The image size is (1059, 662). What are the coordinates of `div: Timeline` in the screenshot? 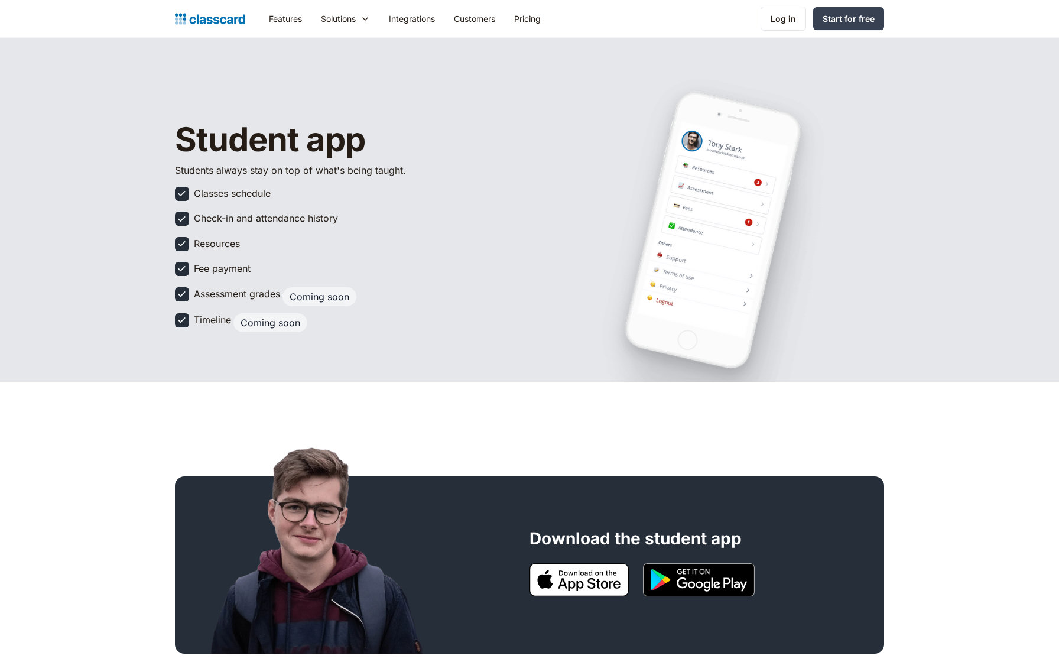 It's located at (212, 320).